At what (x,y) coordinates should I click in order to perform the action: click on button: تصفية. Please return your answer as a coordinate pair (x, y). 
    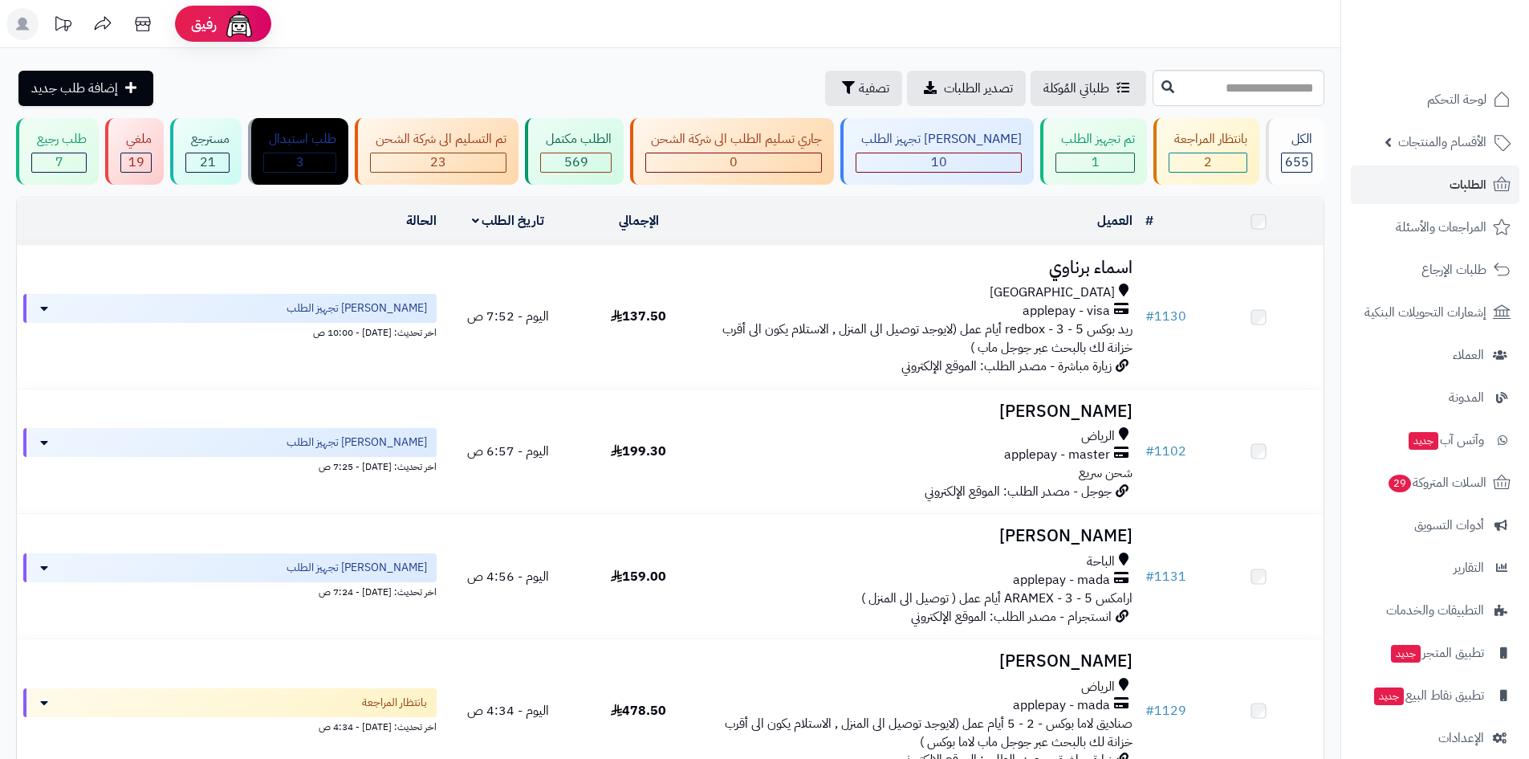
    Looking at the image, I should click on (864, 88).